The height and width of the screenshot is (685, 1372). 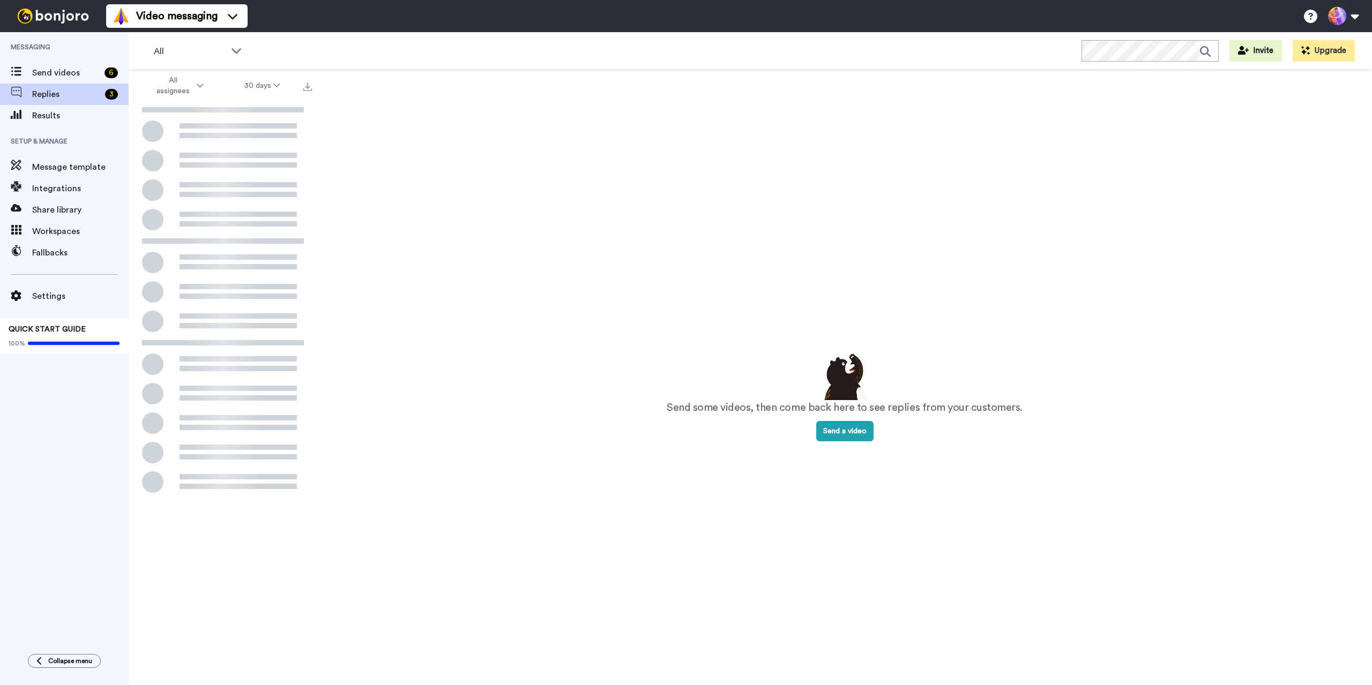 What do you see at coordinates (80, 116) in the screenshot?
I see `span: Results` at bounding box center [80, 116].